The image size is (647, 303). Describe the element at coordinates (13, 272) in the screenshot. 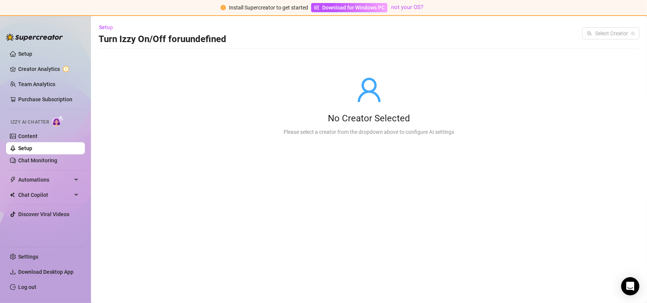

I see `span: download` at that location.